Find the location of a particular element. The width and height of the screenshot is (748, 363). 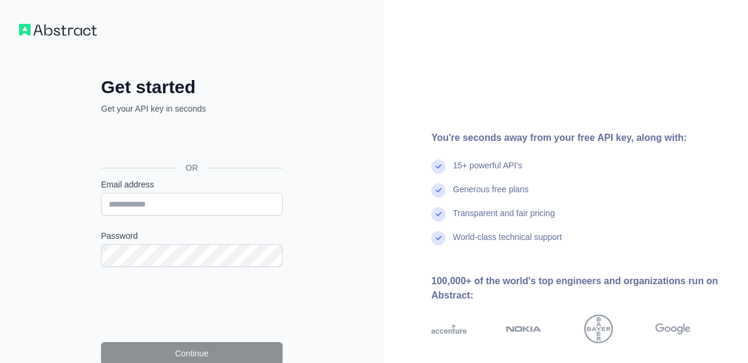

div: 15+ powerful API's is located at coordinates (487, 171).